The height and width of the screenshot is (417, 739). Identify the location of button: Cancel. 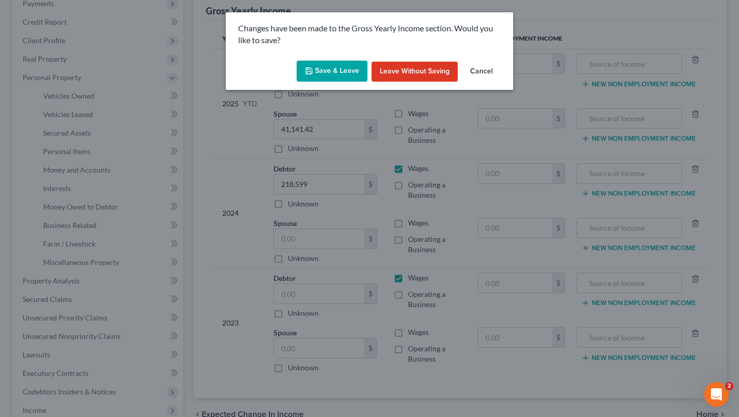
(481, 72).